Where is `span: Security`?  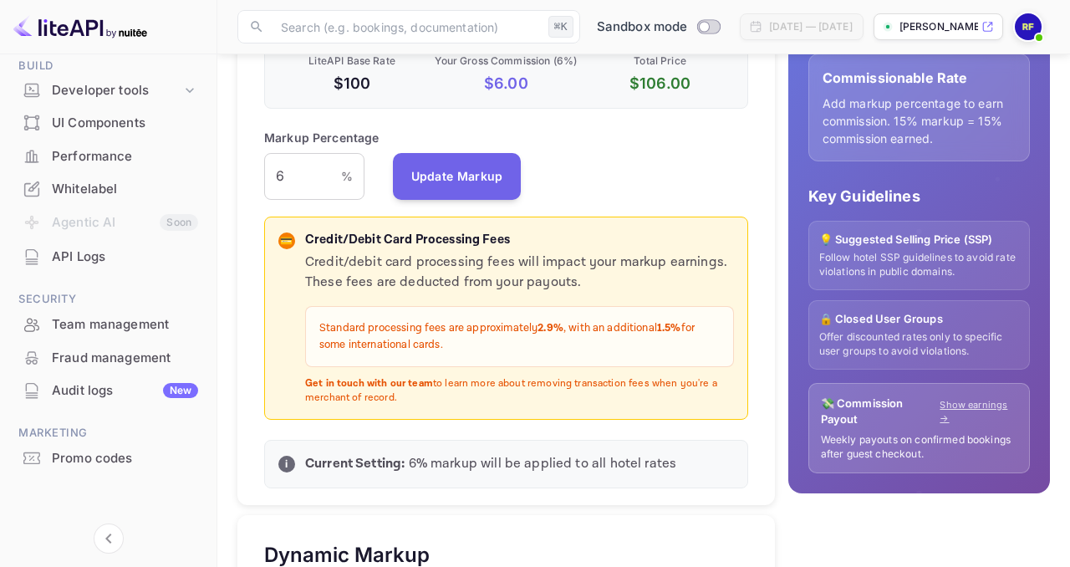
span: Security is located at coordinates (108, 299).